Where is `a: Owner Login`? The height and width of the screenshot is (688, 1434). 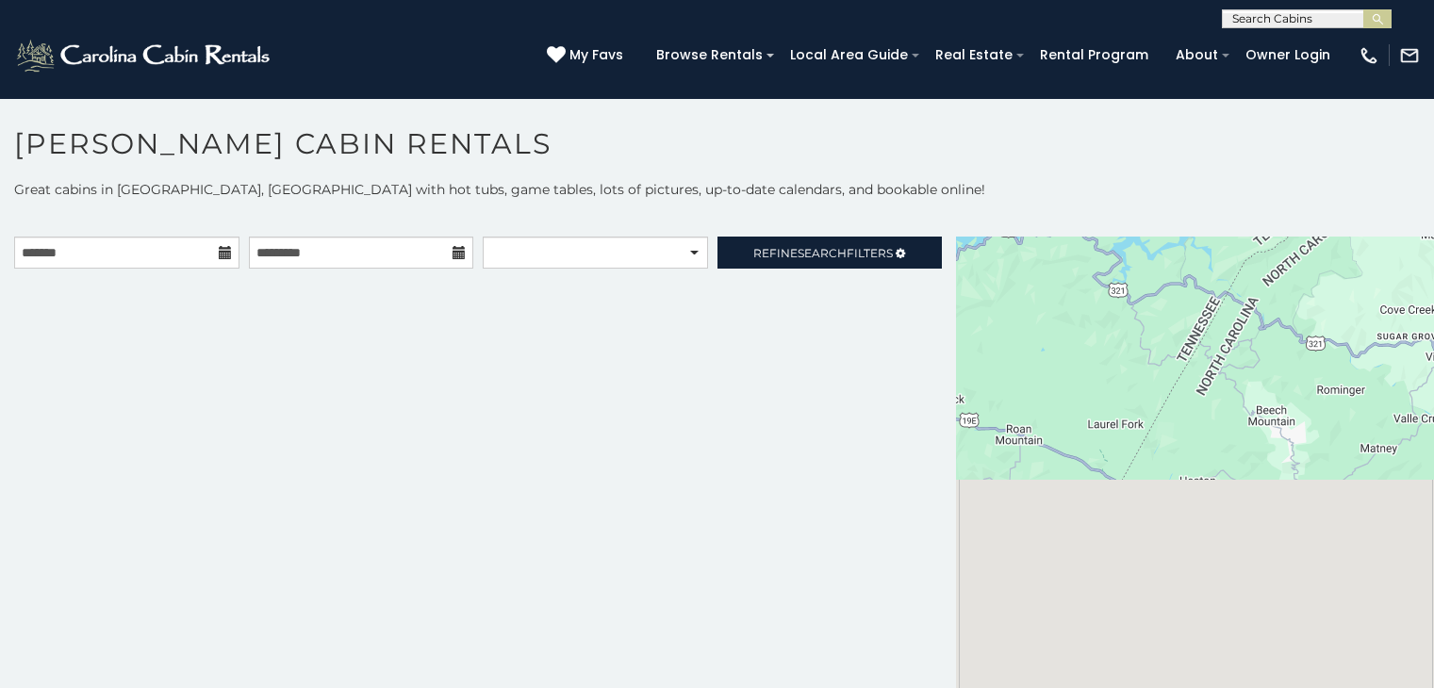 a: Owner Login is located at coordinates (1288, 55).